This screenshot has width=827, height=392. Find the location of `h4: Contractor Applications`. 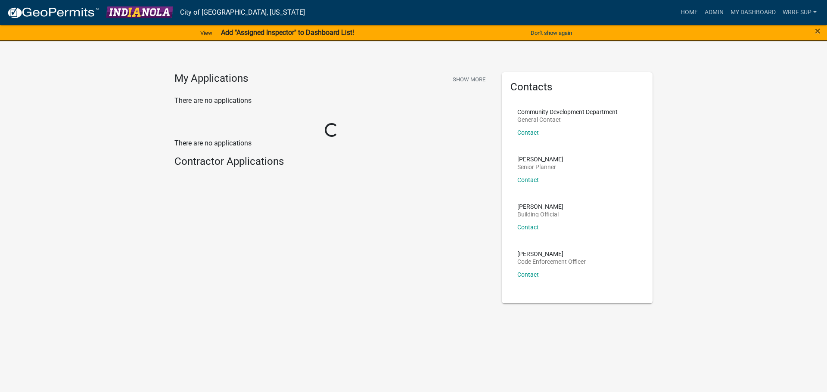

h4: Contractor Applications is located at coordinates (332, 161).